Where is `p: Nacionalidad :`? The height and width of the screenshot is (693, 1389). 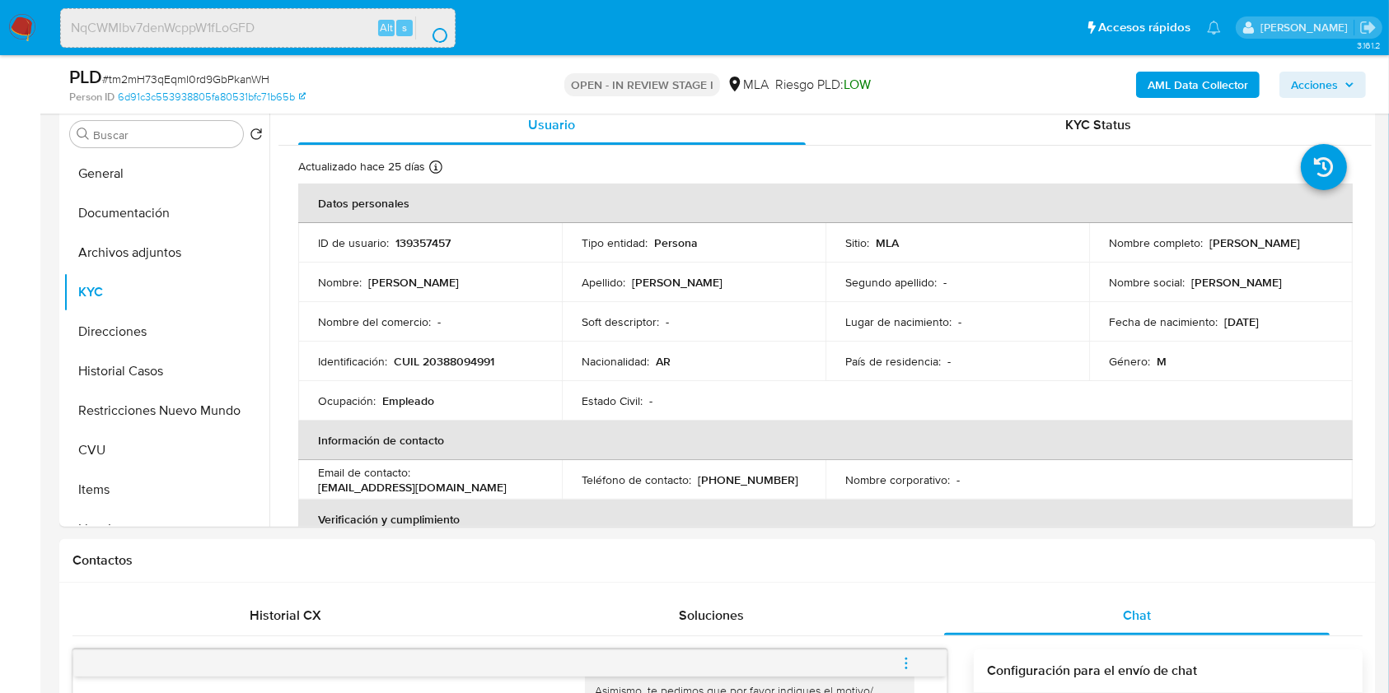
p: Nacionalidad : is located at coordinates (615, 362).